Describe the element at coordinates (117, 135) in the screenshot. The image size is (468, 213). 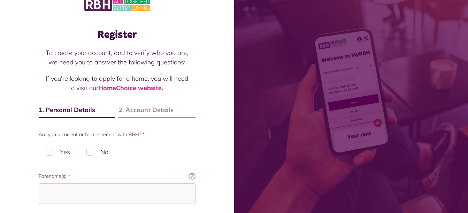
I see `label: Are you a current or former tenant with RBH? *` at that location.